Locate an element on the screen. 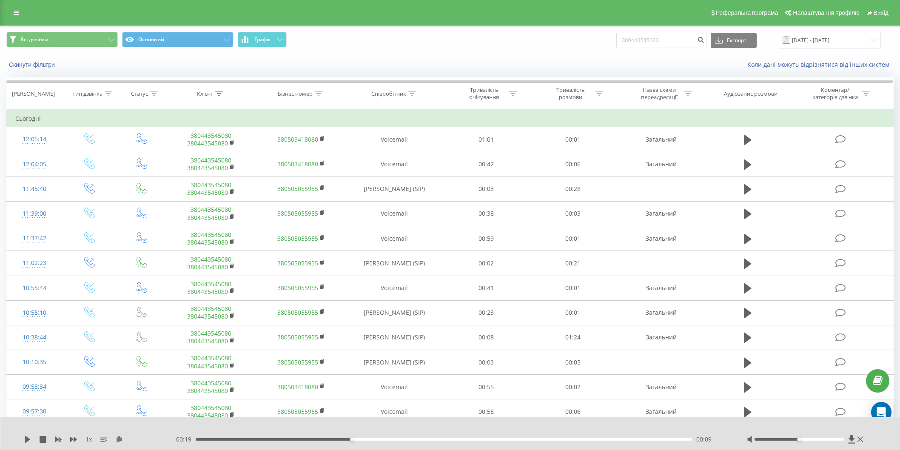  div: 09:58:34 is located at coordinates (34, 387).